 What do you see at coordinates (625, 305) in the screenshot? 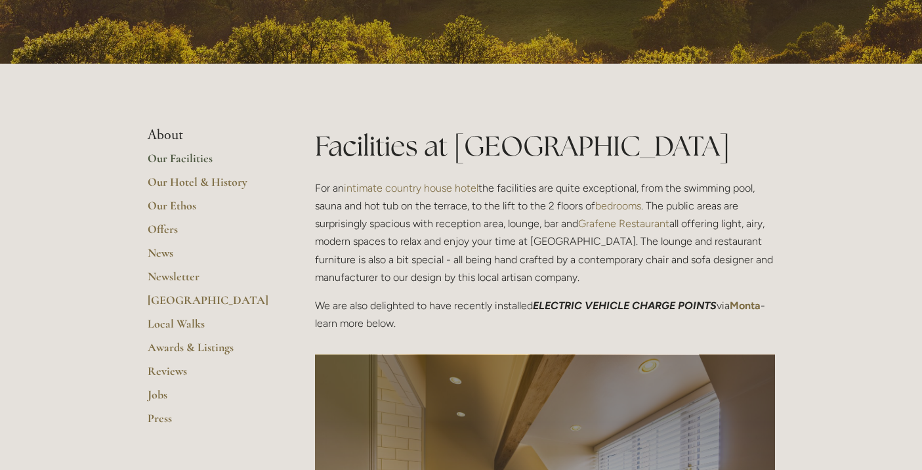
I see `em: ELECTRIC VEHICLE CHARGE POINTS` at bounding box center [625, 305].